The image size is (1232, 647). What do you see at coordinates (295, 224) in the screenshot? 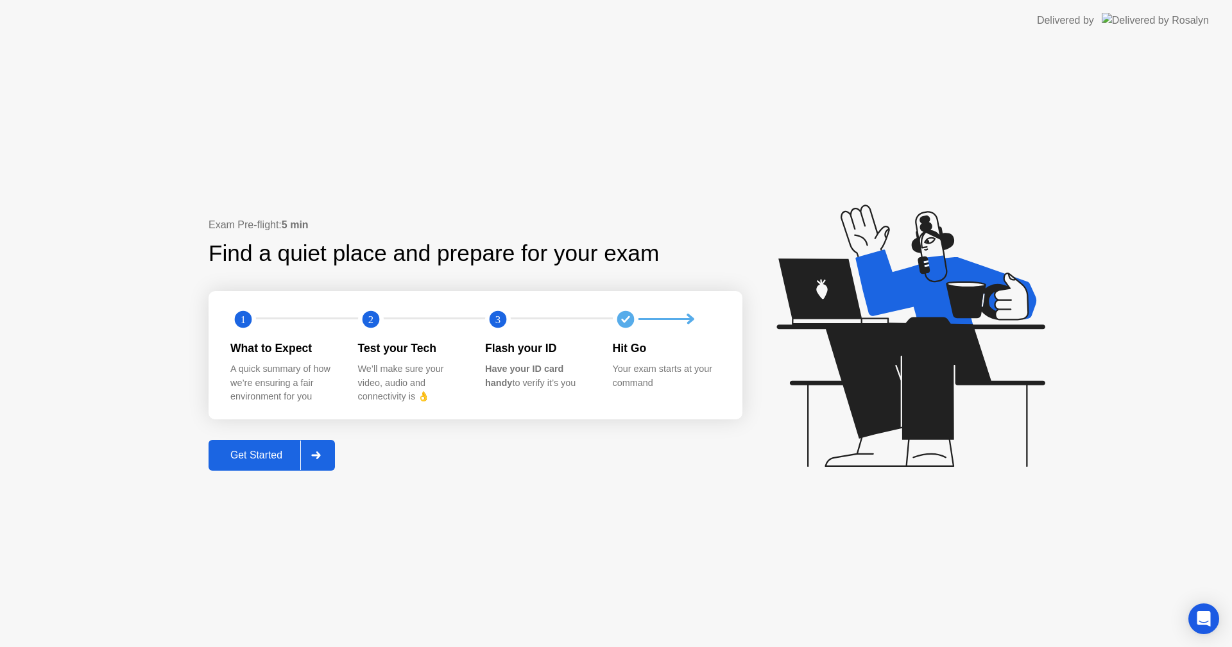
I see `b: 5 min` at bounding box center [295, 224].